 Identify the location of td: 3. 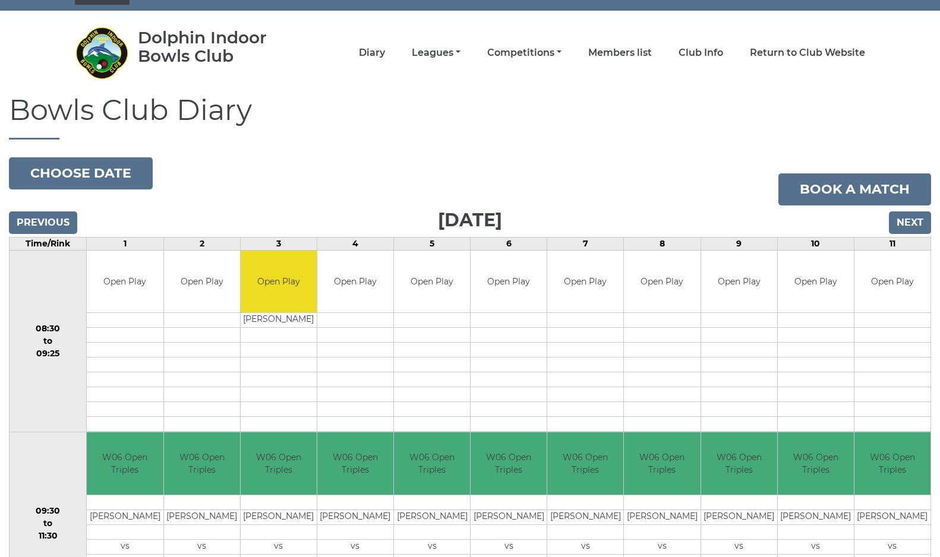
(278, 244).